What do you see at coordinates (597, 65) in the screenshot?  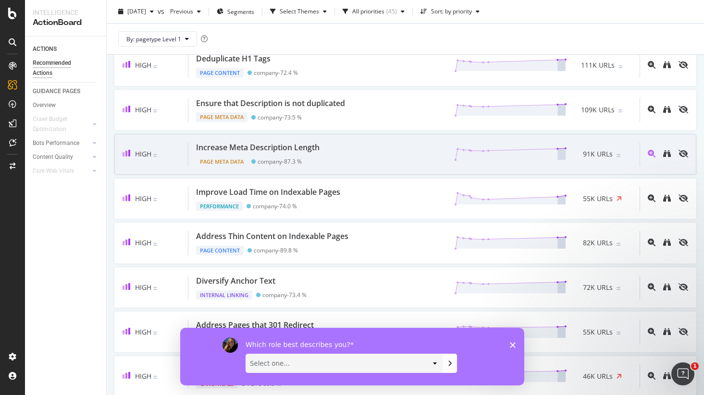 I see `span: 111K URLs` at bounding box center [597, 65].